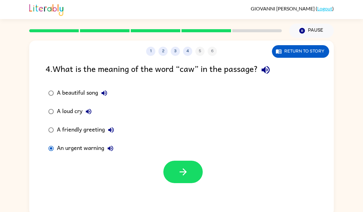 The width and height of the screenshot is (363, 212). What do you see at coordinates (87, 130) in the screenshot?
I see `div: A friendly greeting` at bounding box center [87, 130].